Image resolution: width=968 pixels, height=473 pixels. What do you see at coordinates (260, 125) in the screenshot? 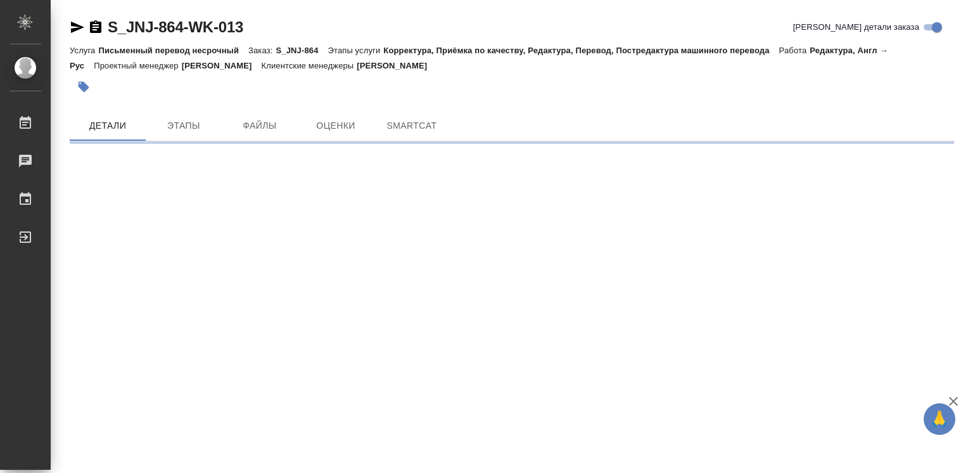
I see `span: Файлы` at bounding box center [260, 125].